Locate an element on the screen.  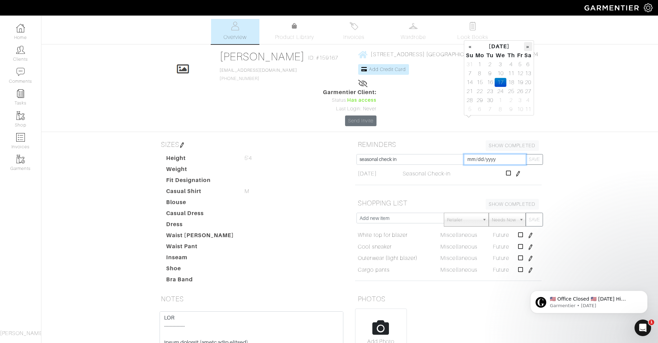
div: Status: is located at coordinates (350, 100).